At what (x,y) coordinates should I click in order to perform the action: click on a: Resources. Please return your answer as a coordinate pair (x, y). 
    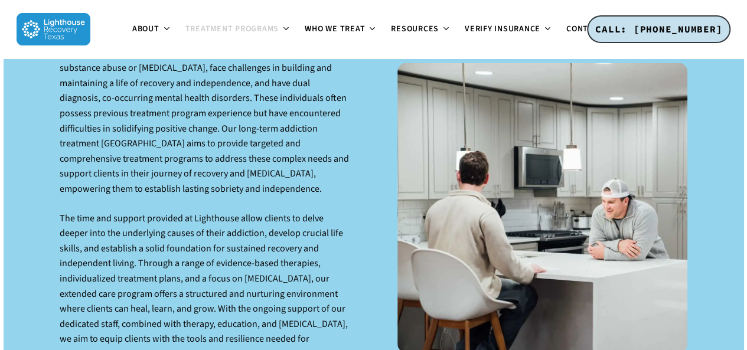
    Looking at the image, I should click on (420, 30).